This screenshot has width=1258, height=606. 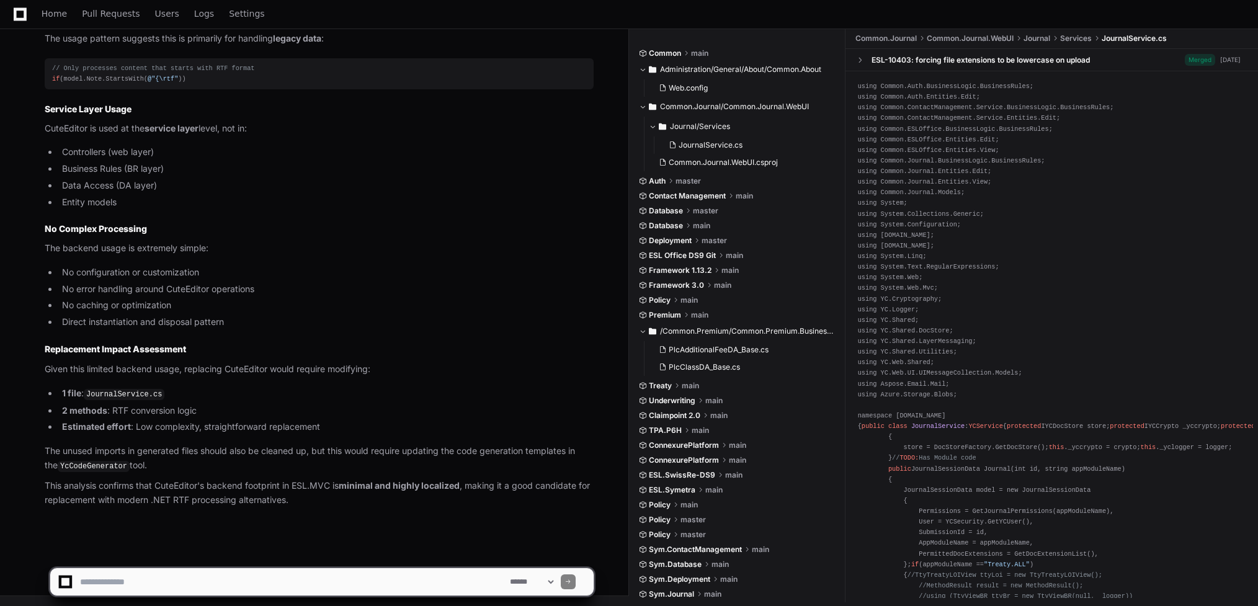 What do you see at coordinates (665, 315) in the screenshot?
I see `span: Premium` at bounding box center [665, 315].